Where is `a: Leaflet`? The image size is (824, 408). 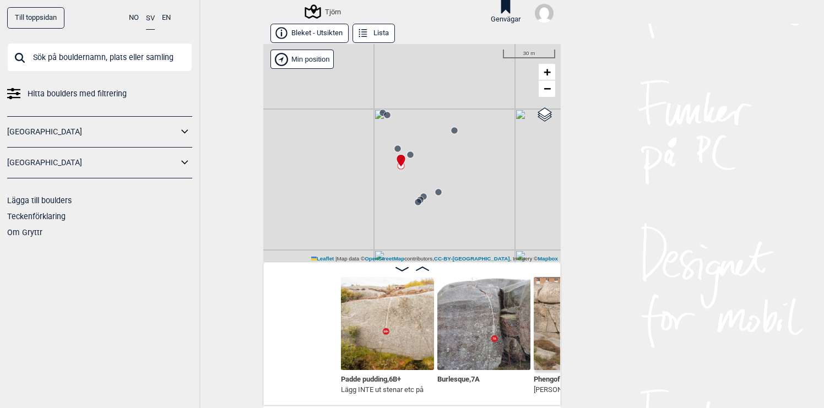
a: Leaflet is located at coordinates (322, 258).